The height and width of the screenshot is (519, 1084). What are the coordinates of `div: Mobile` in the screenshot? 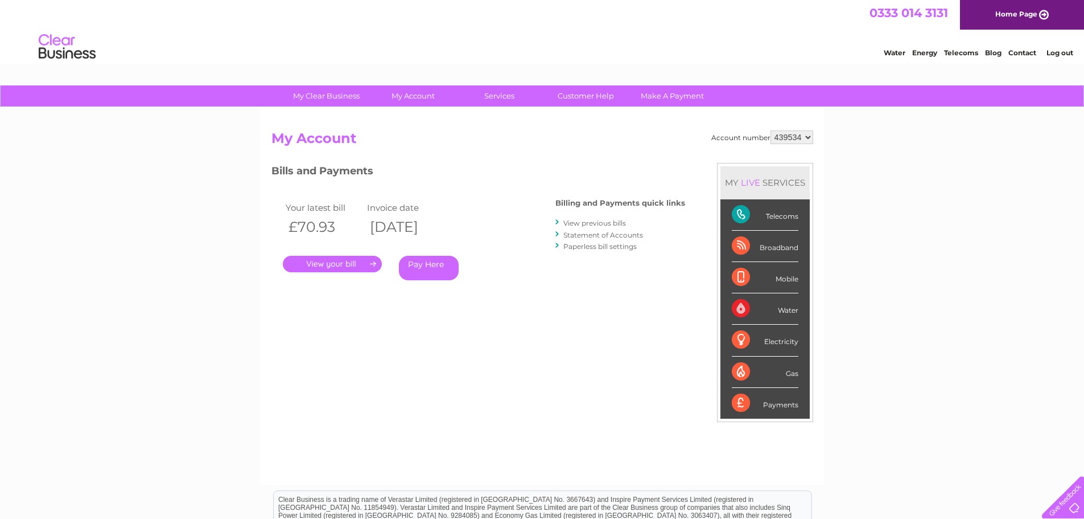 It's located at (765, 277).